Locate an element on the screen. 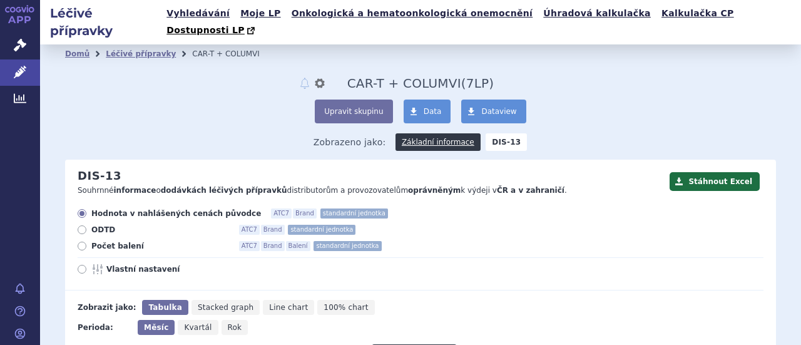 This screenshot has height=345, width=801. span: CAR-T + COLUMVI is located at coordinates (404, 83).